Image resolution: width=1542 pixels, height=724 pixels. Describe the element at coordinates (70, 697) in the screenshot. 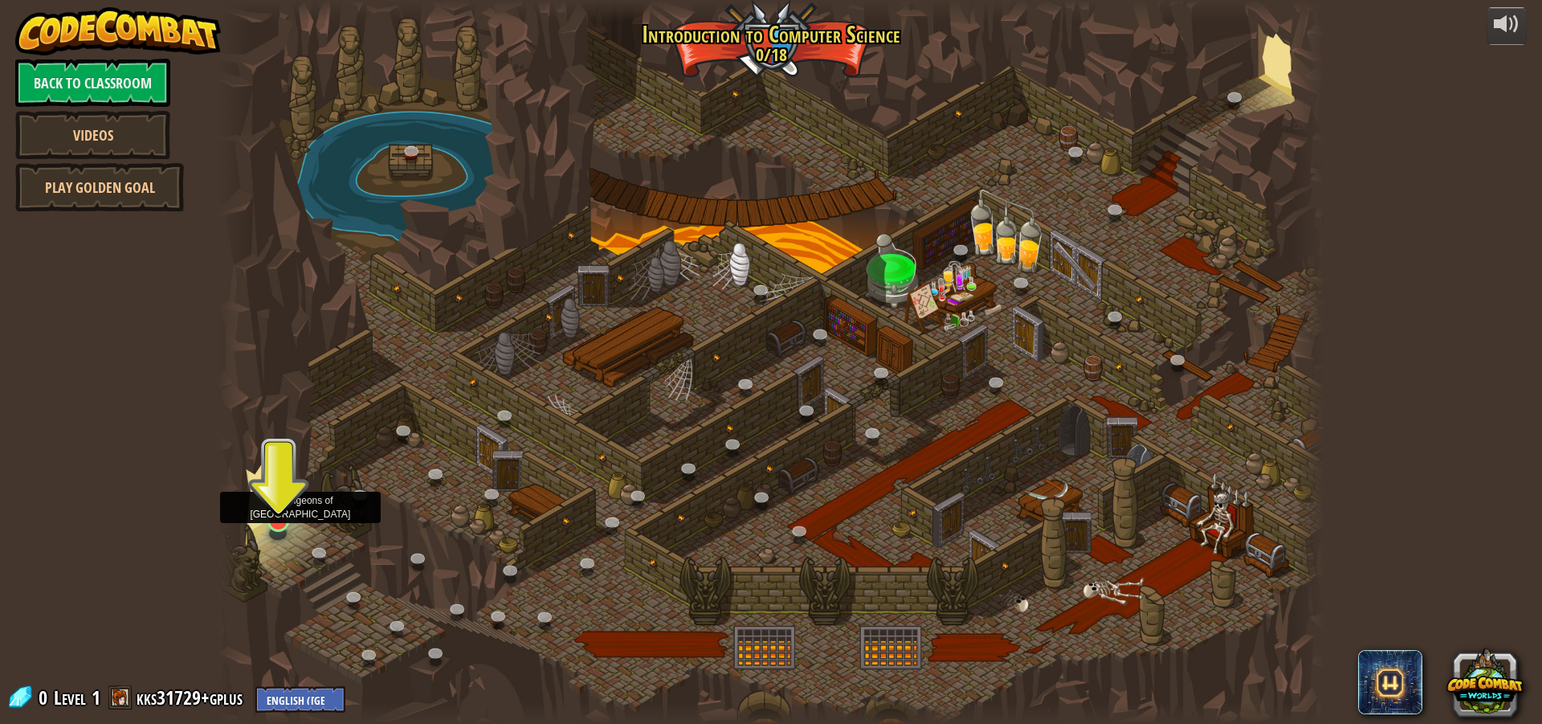

I see `span: Level` at that location.